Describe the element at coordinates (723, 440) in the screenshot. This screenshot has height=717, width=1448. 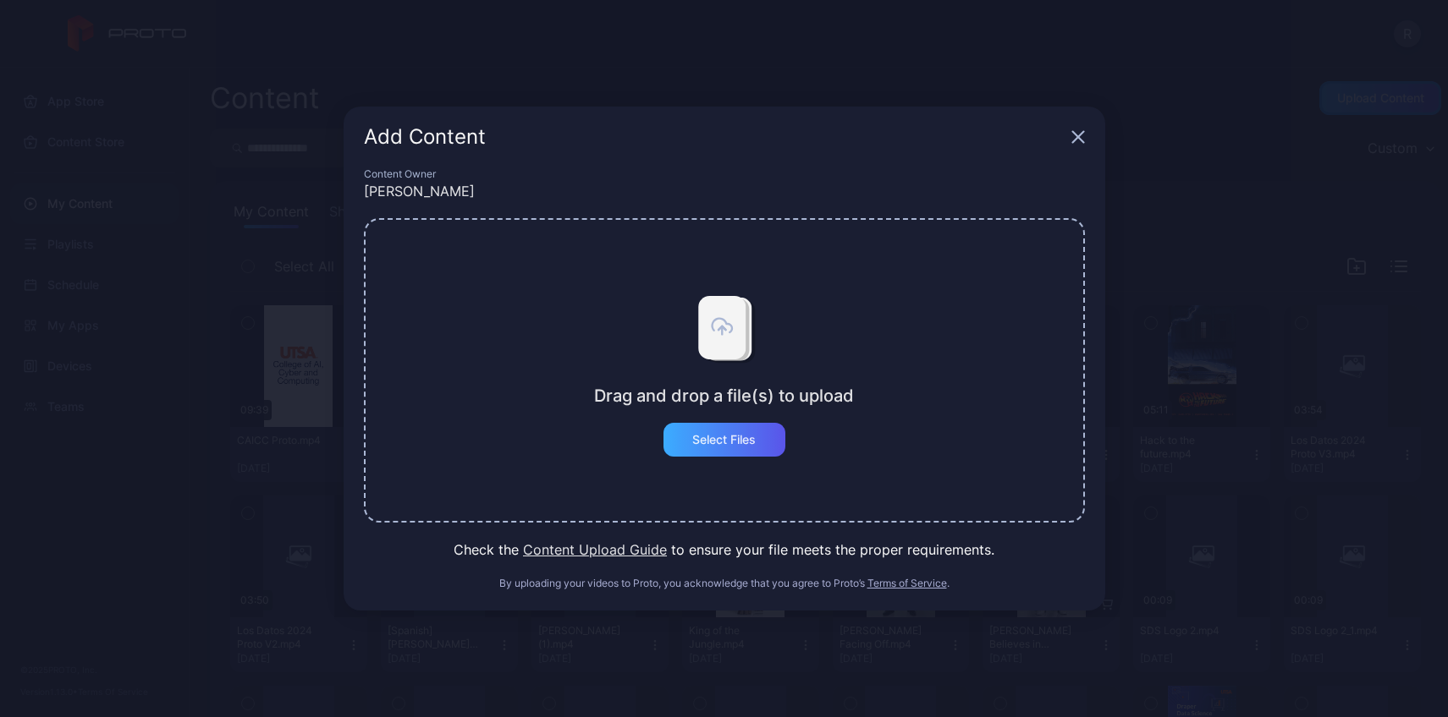
I see `div: Select Files` at that location.